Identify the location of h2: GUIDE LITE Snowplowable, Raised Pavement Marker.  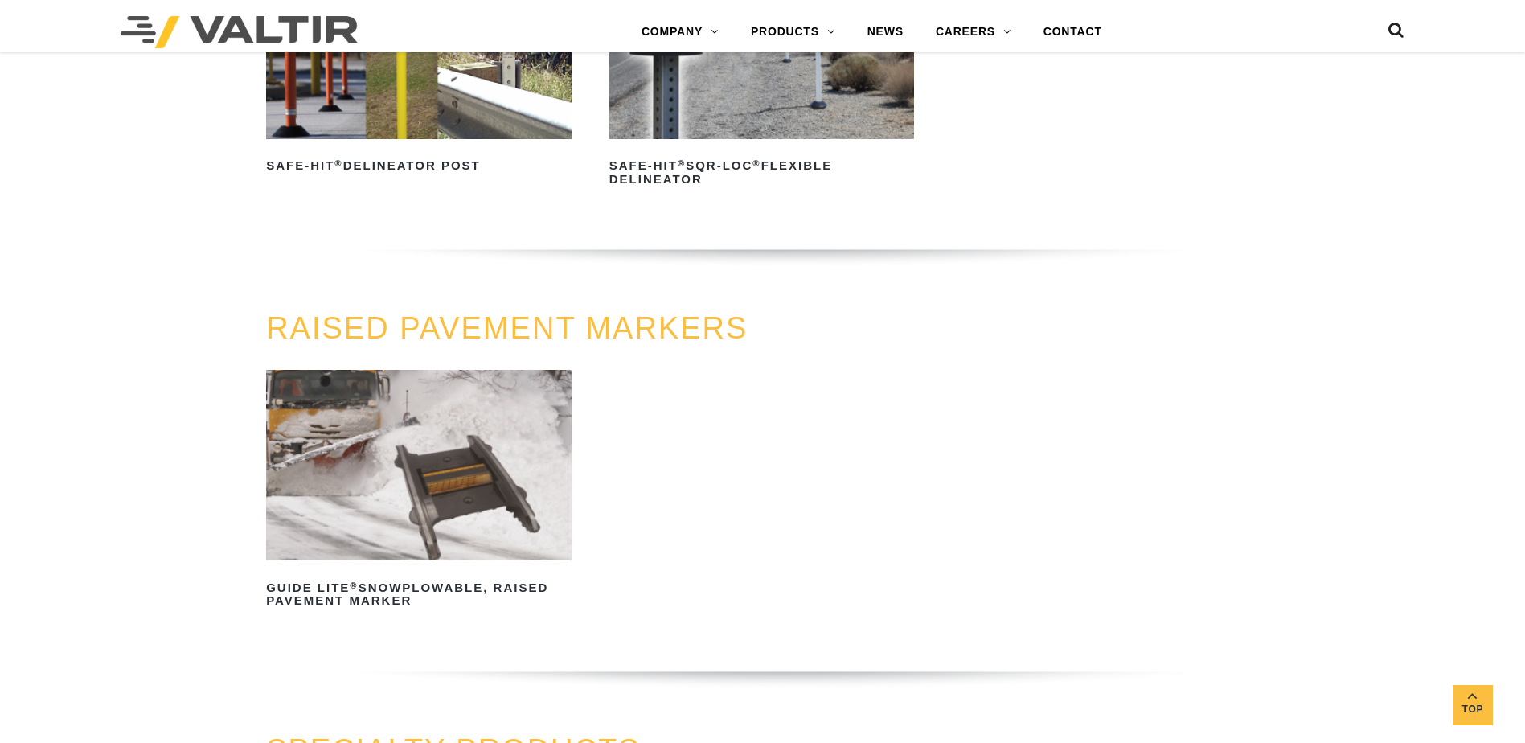
(419, 594).